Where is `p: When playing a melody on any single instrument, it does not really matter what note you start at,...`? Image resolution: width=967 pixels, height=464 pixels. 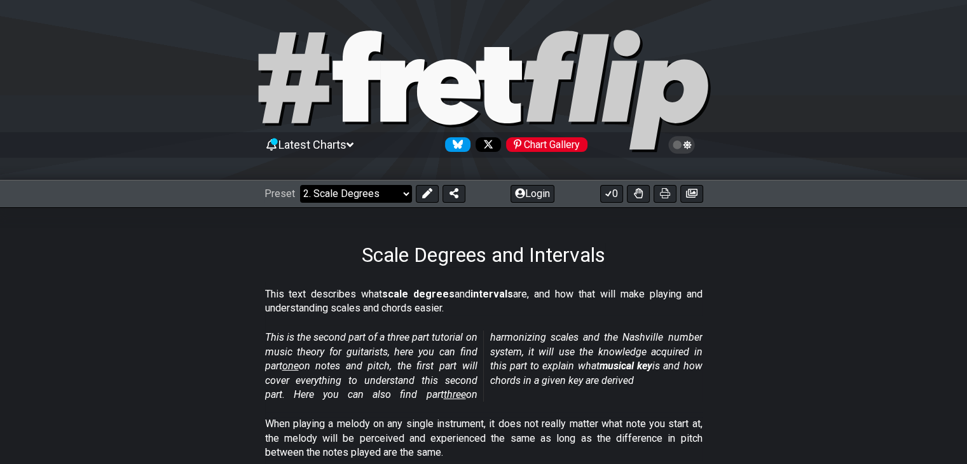
p: When playing a melody on any single instrument, it does not really matter what note you start at,... is located at coordinates (484, 438).